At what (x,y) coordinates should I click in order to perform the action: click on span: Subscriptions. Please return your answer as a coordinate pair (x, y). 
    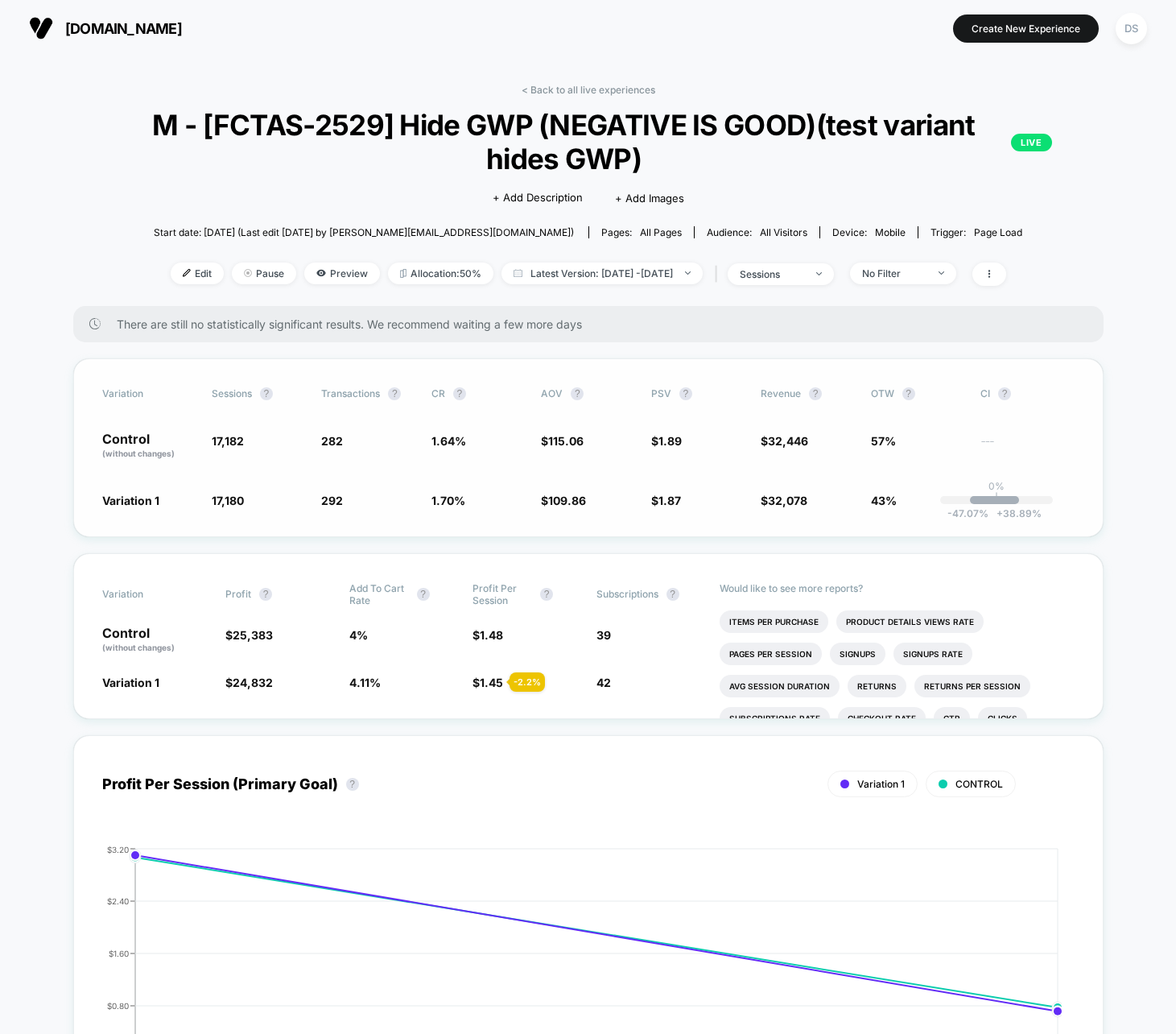
    Looking at the image, I should click on (627, 594).